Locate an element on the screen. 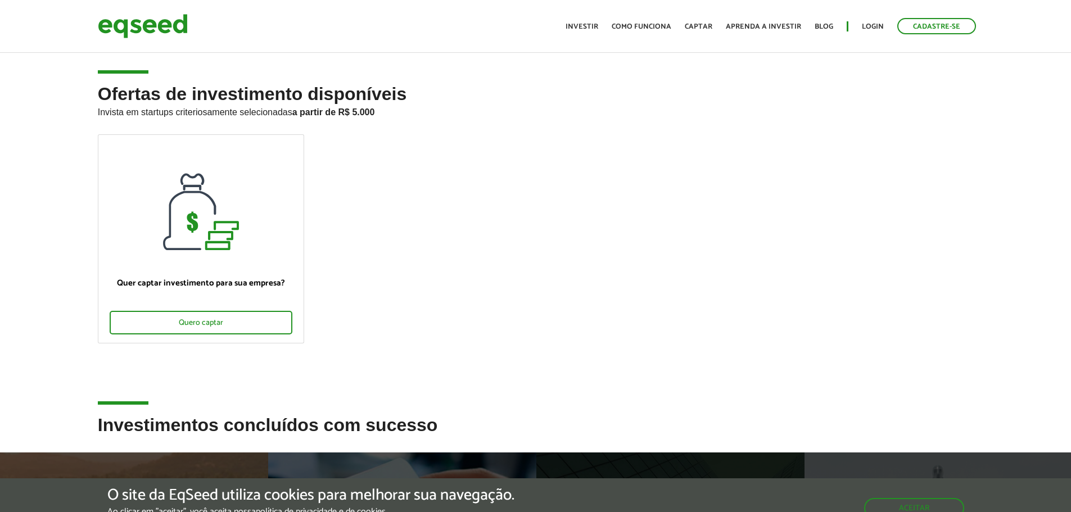 The height and width of the screenshot is (512, 1071). a: Quer captar investimento para sua empresa? Quero captar is located at coordinates (201, 239).